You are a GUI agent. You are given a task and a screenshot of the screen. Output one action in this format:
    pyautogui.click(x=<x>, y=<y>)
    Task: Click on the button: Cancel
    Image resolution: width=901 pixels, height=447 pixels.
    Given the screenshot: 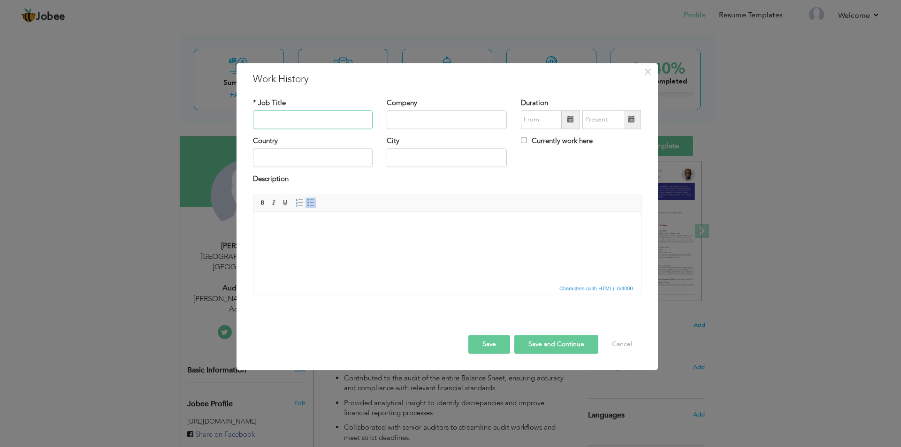 What is the action you would take?
    pyautogui.click(x=622, y=344)
    